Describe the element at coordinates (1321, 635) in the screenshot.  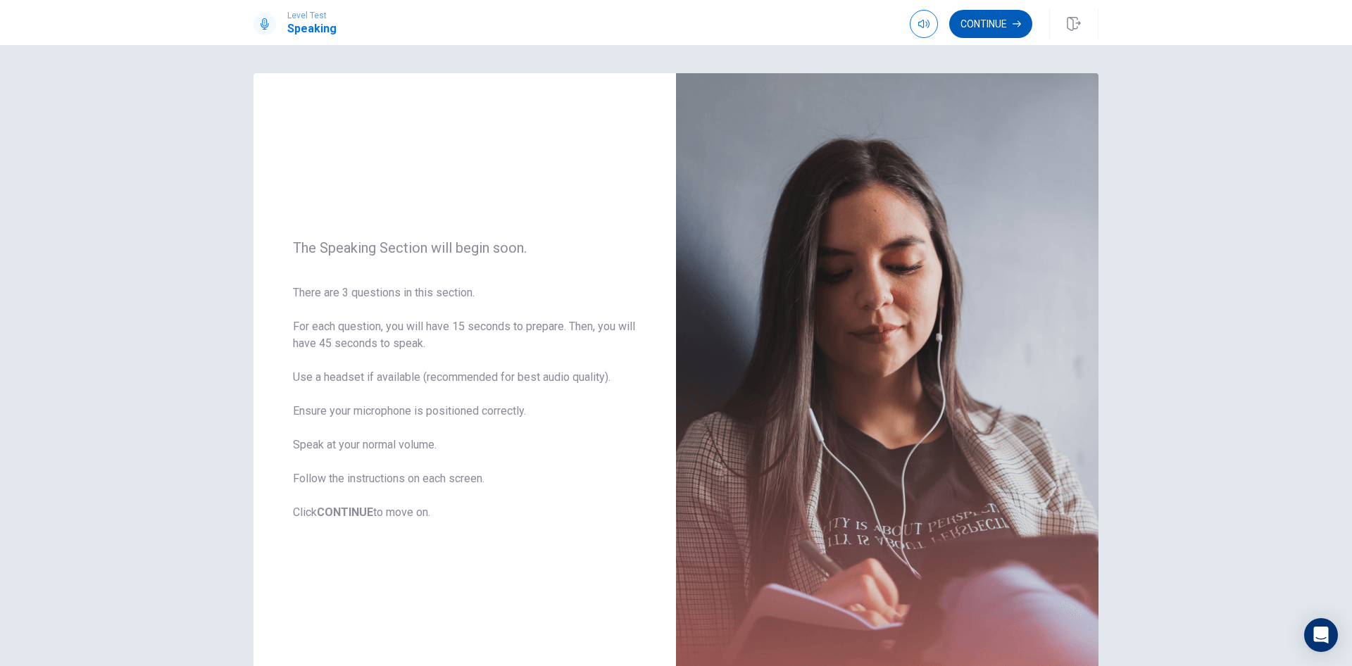
I see `div: Open Intercom Messenger` at that location.